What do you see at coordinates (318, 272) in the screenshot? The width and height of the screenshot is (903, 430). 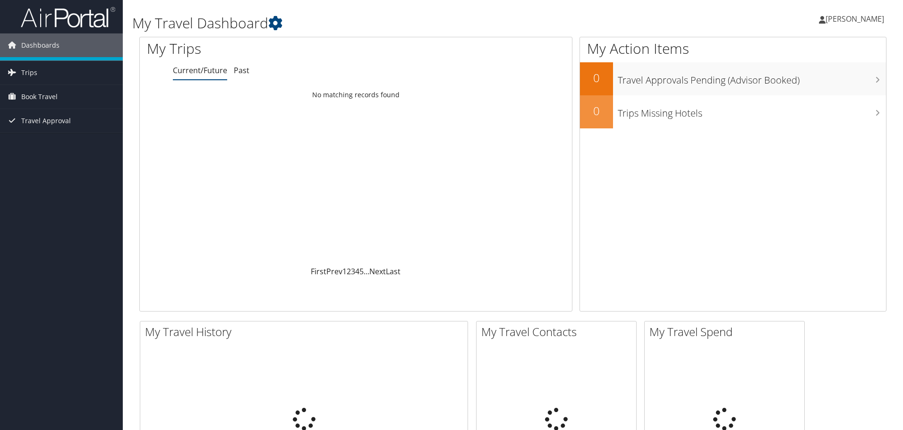 I see `a: First` at bounding box center [318, 272].